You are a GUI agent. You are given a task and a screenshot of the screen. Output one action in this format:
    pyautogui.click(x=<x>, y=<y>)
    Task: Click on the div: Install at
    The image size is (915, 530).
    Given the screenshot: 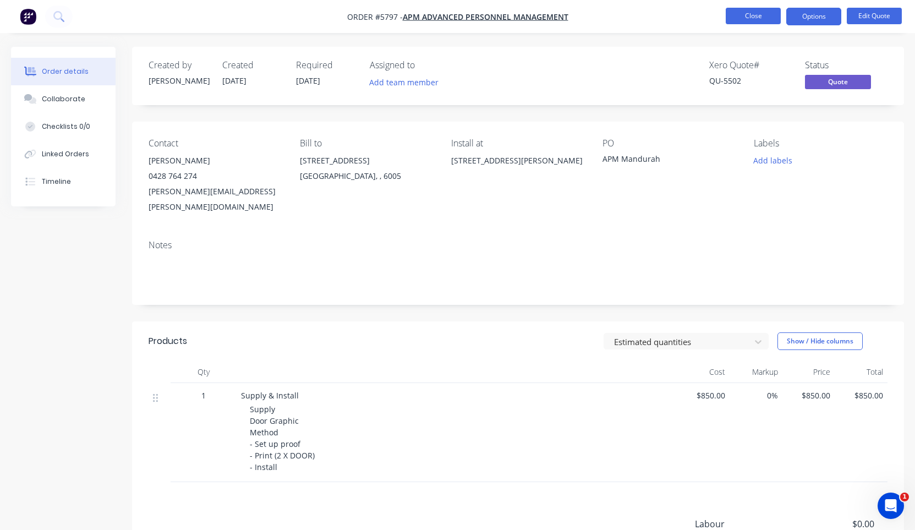 What is the action you would take?
    pyautogui.click(x=518, y=143)
    